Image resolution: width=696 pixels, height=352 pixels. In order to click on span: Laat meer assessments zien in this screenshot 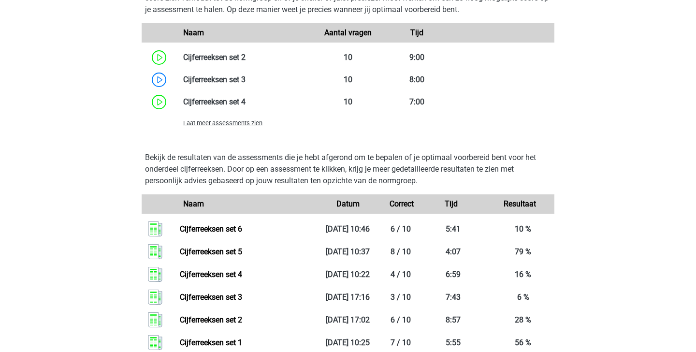, I will do `click(223, 123)`.